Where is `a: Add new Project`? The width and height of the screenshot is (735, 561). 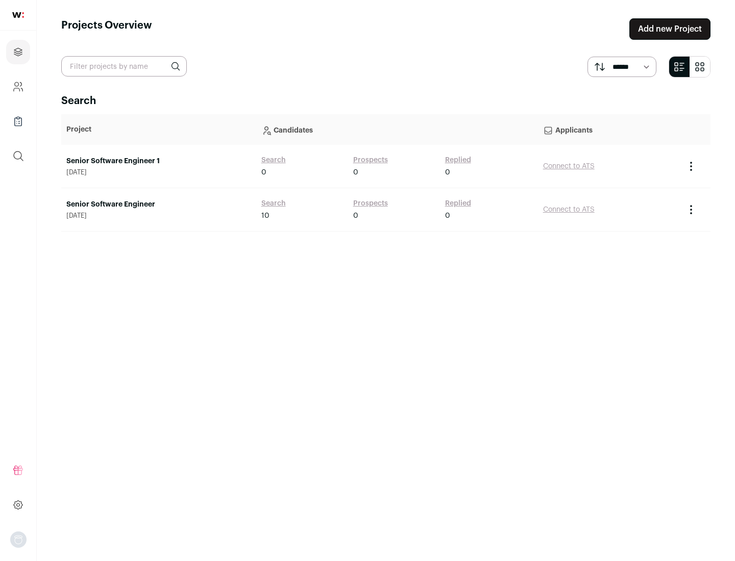
a: Add new Project is located at coordinates (670, 29).